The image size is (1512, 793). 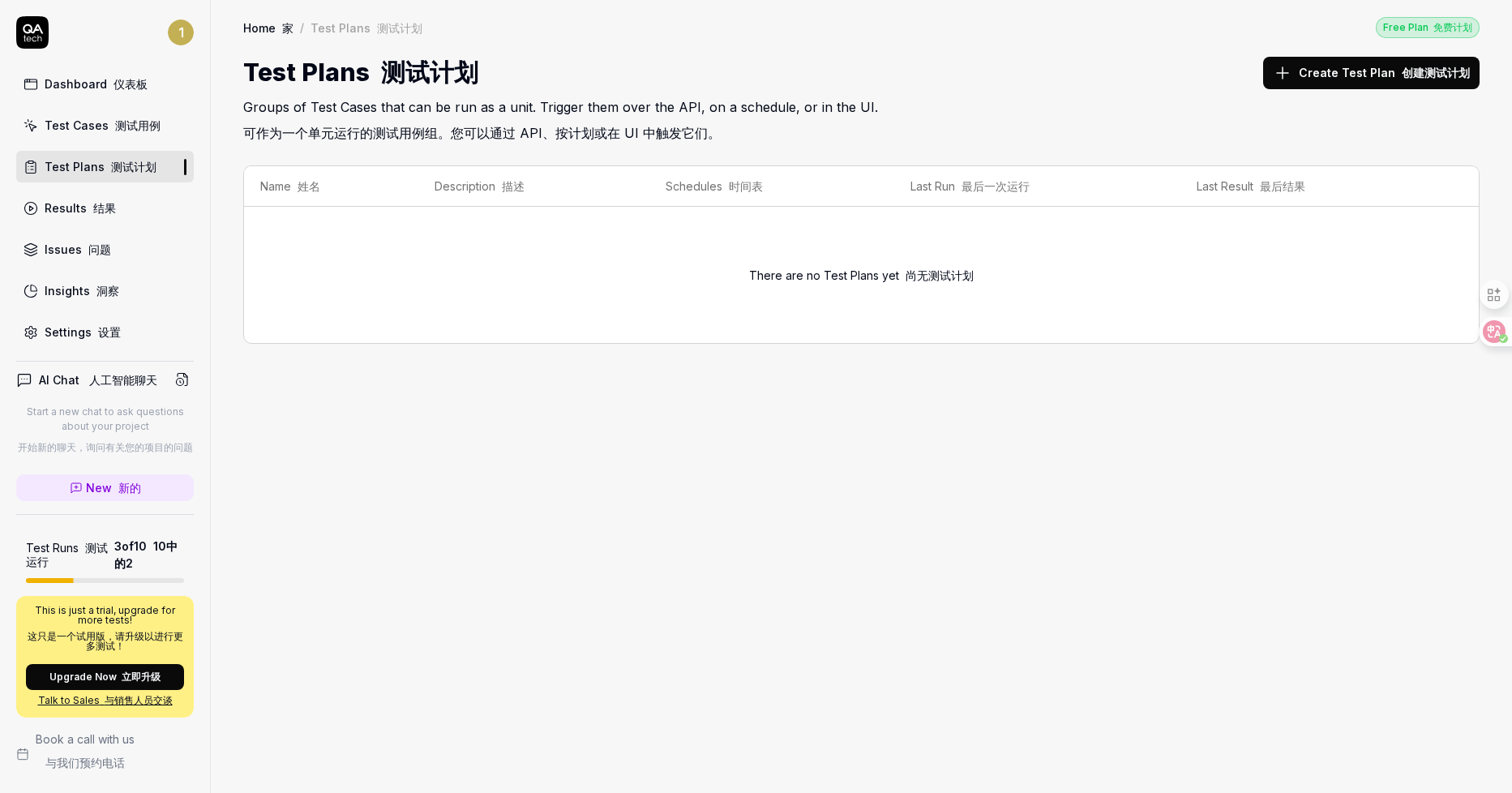 What do you see at coordinates (1371, 73) in the screenshot?
I see `button: Create Test Plan 创建测试计划` at bounding box center [1371, 73].